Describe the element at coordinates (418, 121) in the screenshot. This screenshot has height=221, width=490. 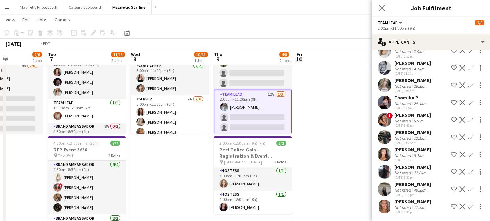
I see `div: 576m` at that location.